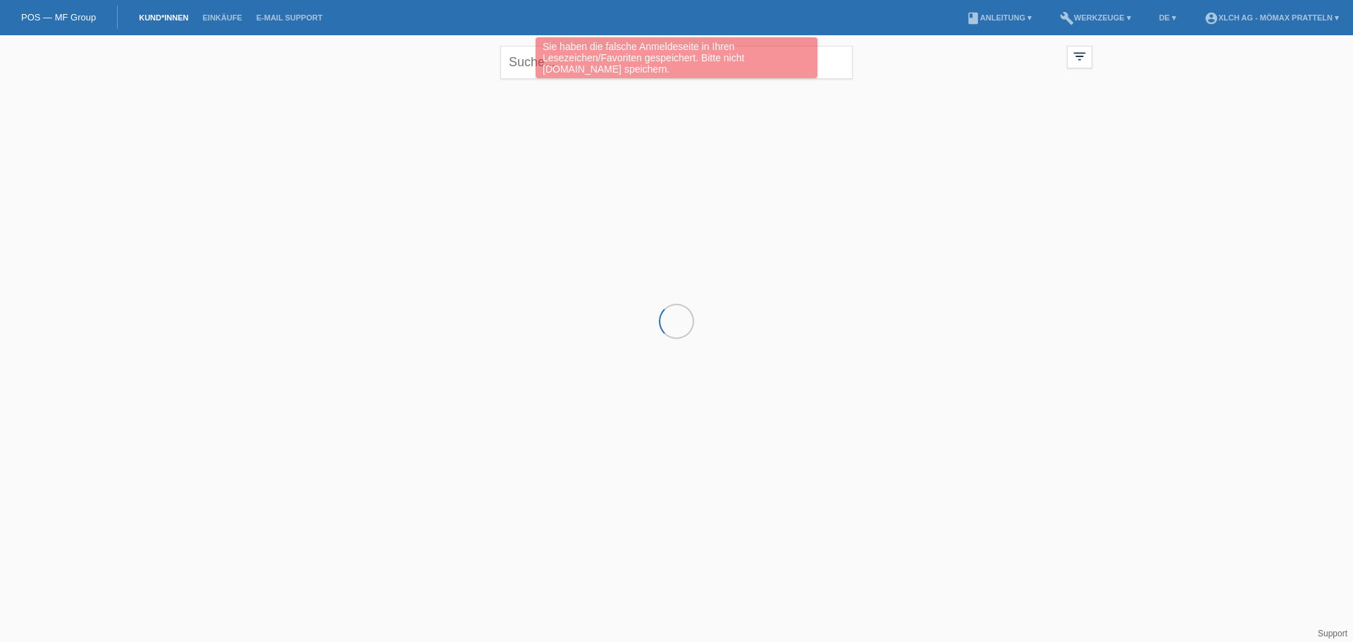 The height and width of the screenshot is (642, 1353). What do you see at coordinates (1333, 634) in the screenshot?
I see `a: Support` at bounding box center [1333, 634].